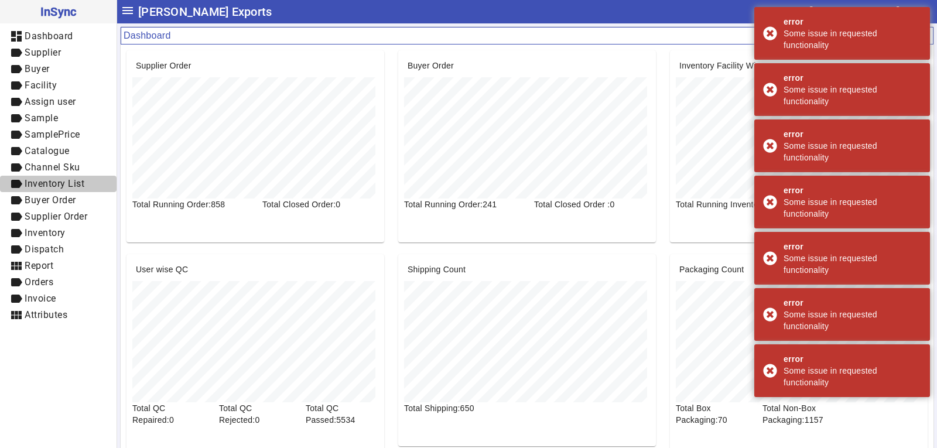  What do you see at coordinates (56, 216) in the screenshot?
I see `span: Supplier Order` at bounding box center [56, 216].